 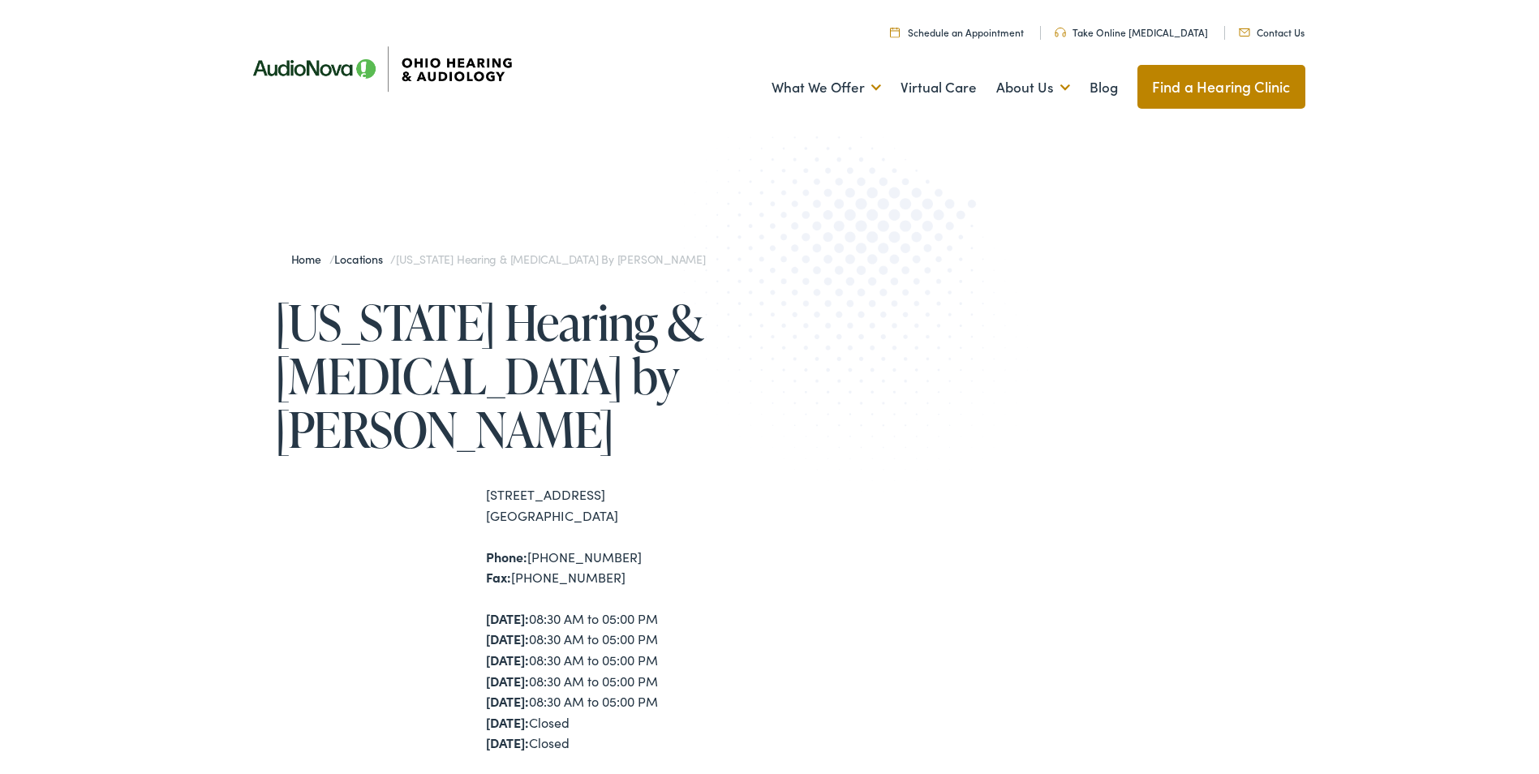 What do you see at coordinates (1244, 32) in the screenshot?
I see `img: Mail icon representing email contact with Ohio Hearing in Cincinnati, OH` at bounding box center [1244, 32].